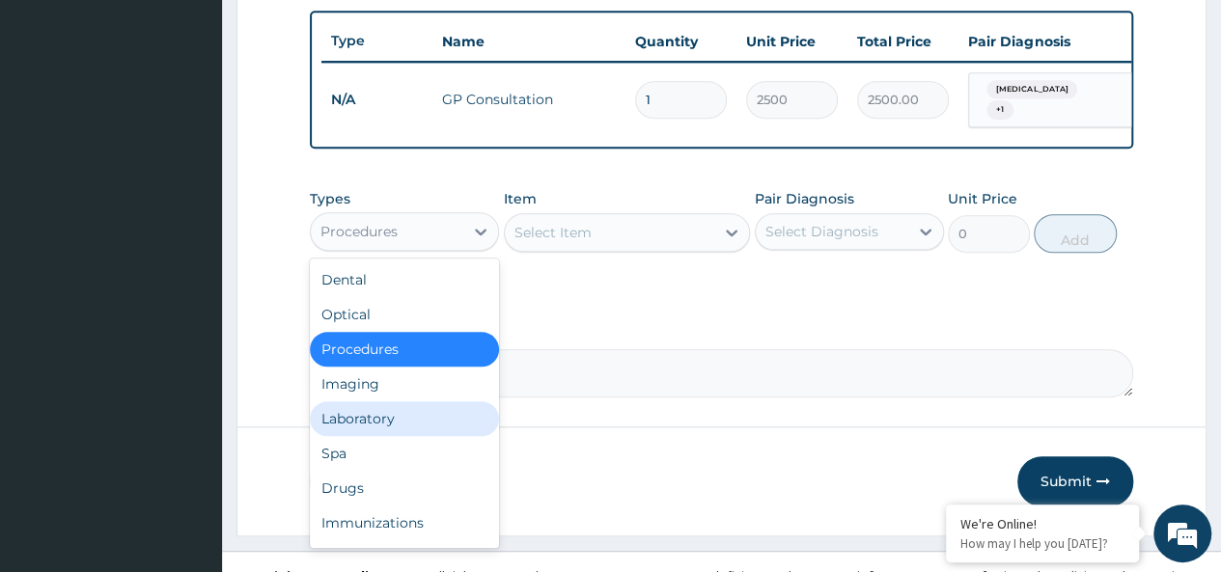 This screenshot has height=572, width=1221. Describe the element at coordinates (404, 454) in the screenshot. I see `div: Spa` at that location.